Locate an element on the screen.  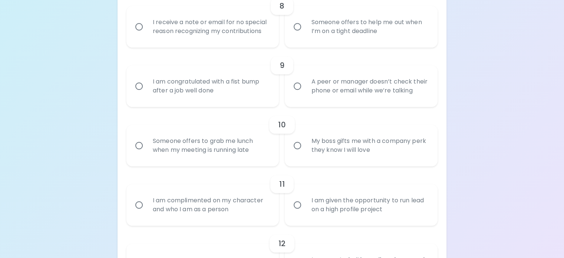
div: A peer or manager doesn’t check their phone or email while we’re talking is located at coordinates (369, 86).